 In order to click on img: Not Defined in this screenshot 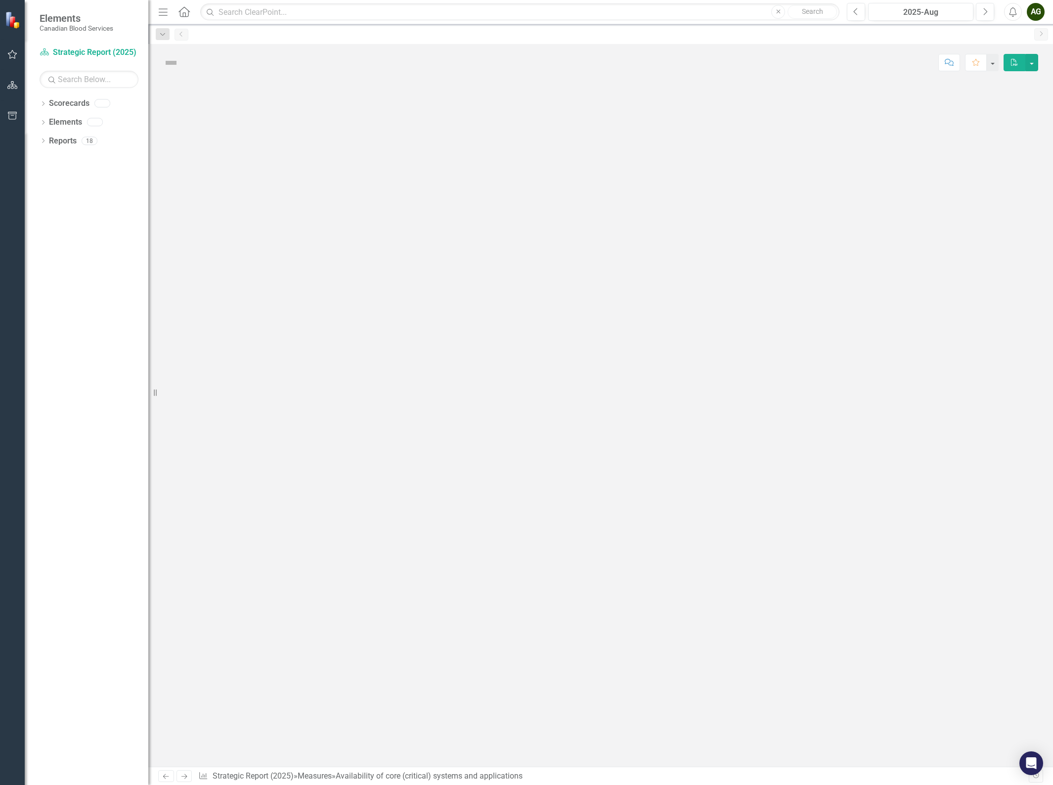, I will do `click(171, 63)`.